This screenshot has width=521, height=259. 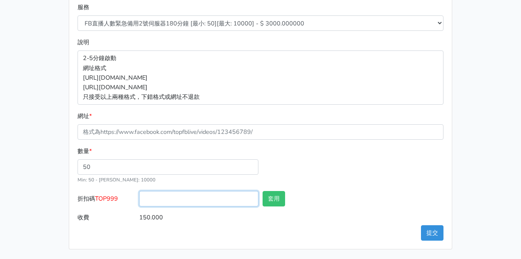 What do you see at coordinates (261, 132) in the screenshot?
I see `input: 格式為https://www.facebook.com/topfblive/videos/123456789/` at bounding box center [261, 132].